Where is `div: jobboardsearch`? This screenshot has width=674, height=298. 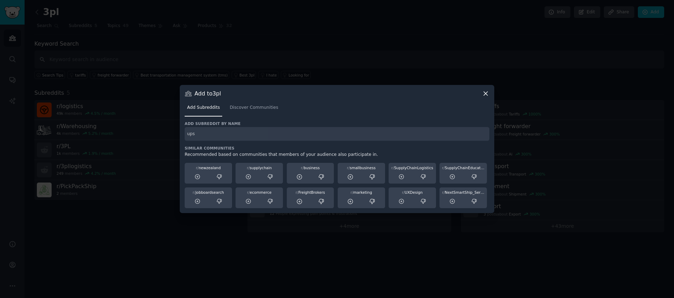 div: jobboardsearch is located at coordinates (208, 192).